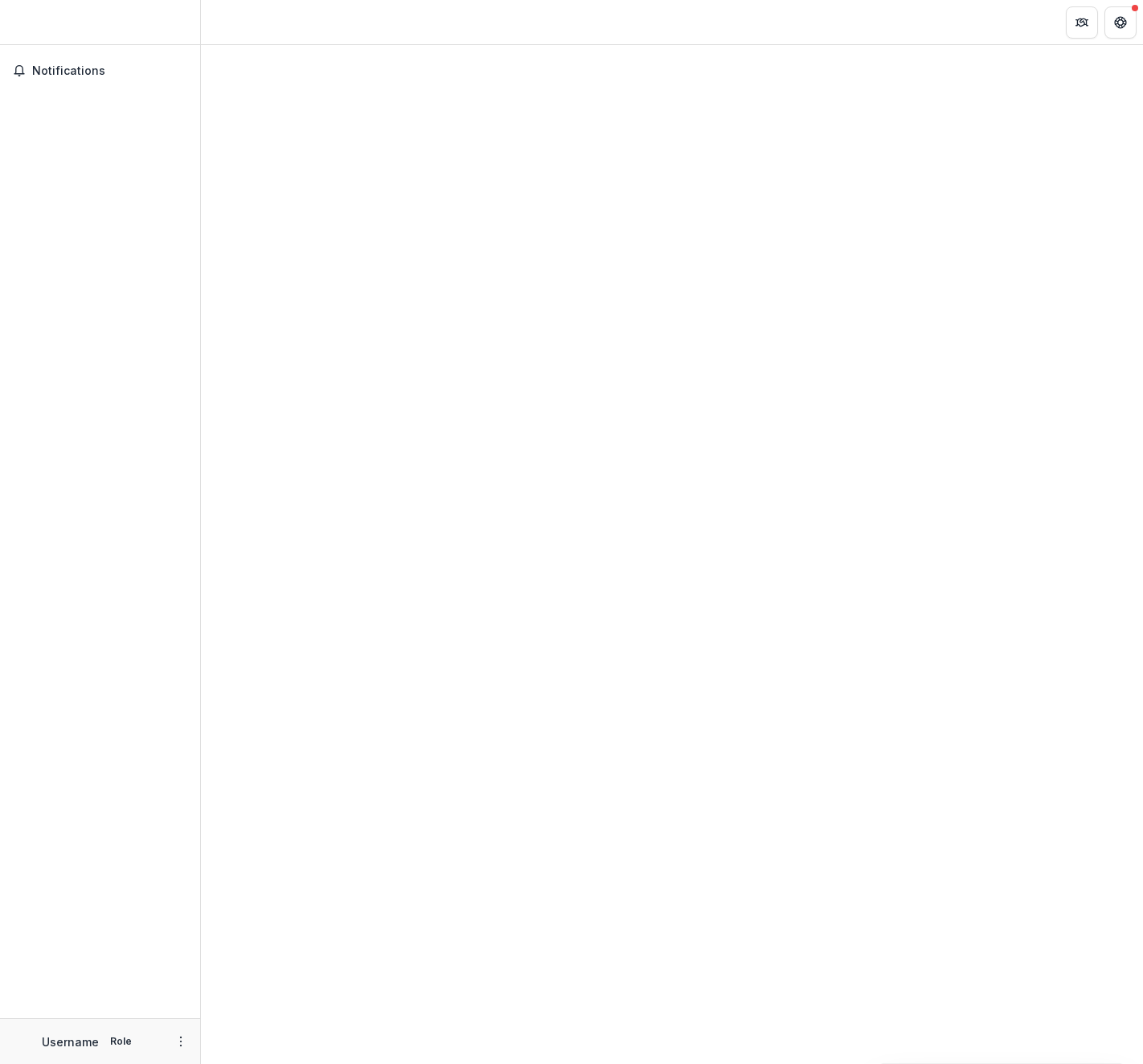  I want to click on button: Get Help, so click(1120, 23).